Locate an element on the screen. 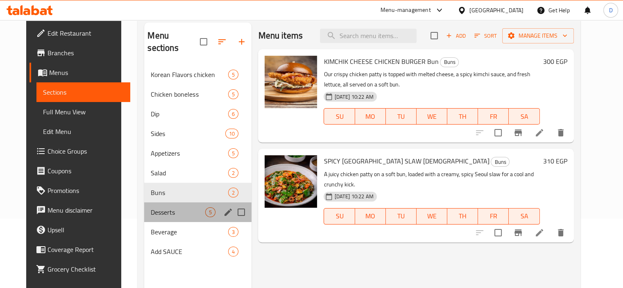 This screenshot has width=623, height=288. div: Add SAUCE is located at coordinates (189, 251).